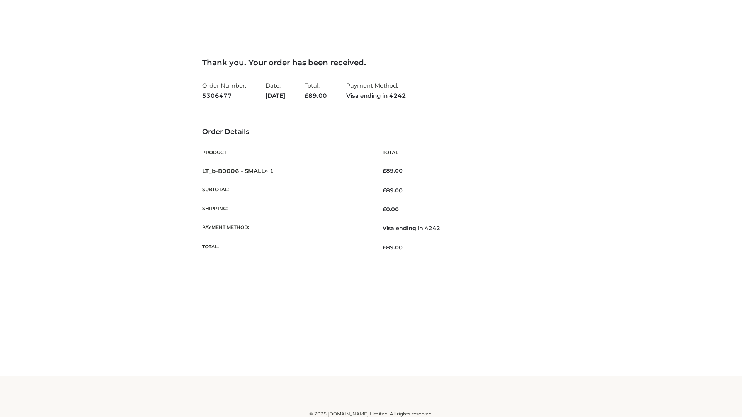 The height and width of the screenshot is (417, 742). I want to click on th: Product, so click(286, 153).